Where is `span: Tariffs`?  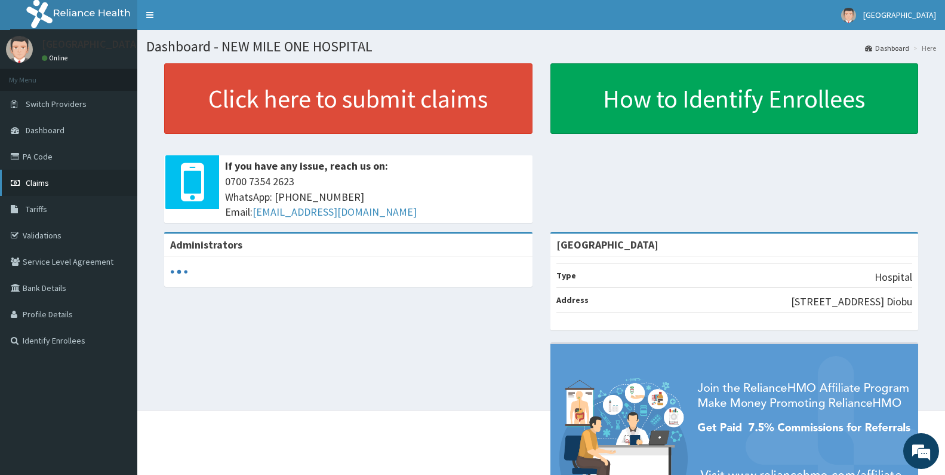
span: Tariffs is located at coordinates (36, 209).